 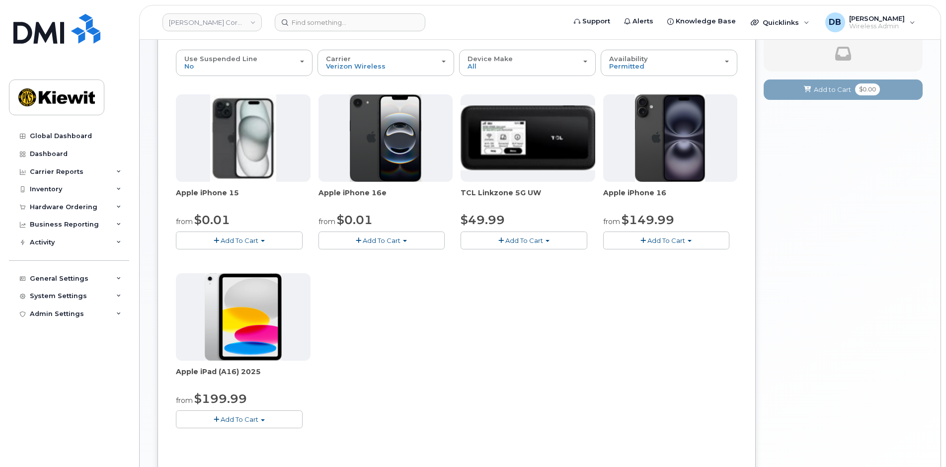 What do you see at coordinates (670, 198) in the screenshot?
I see `span: Apple iPhone 16` at bounding box center [670, 198].